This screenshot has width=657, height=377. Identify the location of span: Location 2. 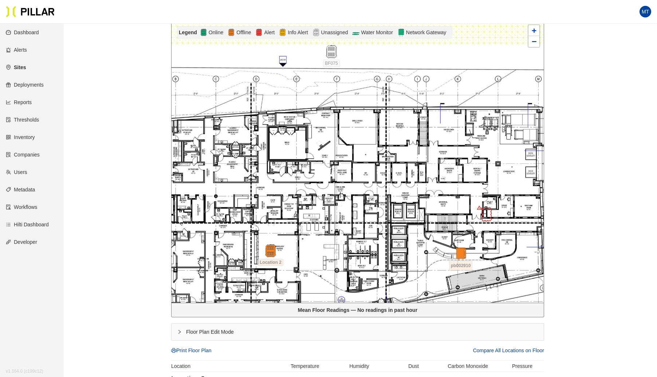
(271, 263).